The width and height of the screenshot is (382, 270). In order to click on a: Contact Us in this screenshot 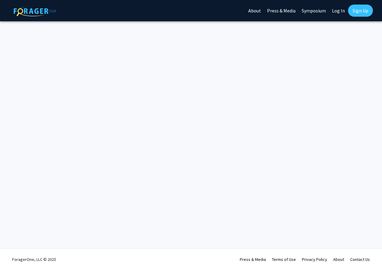, I will do `click(360, 259)`.